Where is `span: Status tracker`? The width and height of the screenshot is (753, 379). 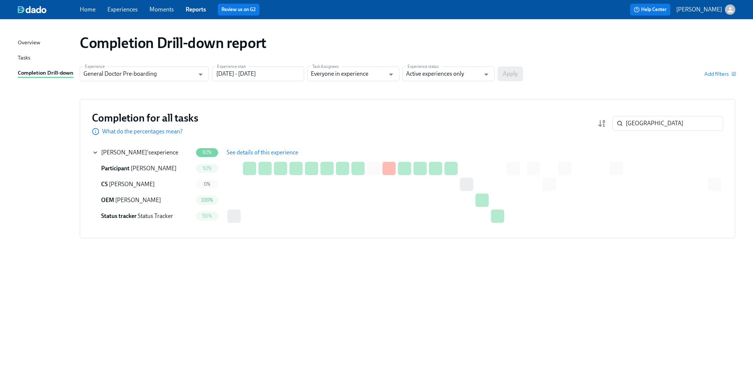 span: Status tracker is located at coordinates (119, 216).